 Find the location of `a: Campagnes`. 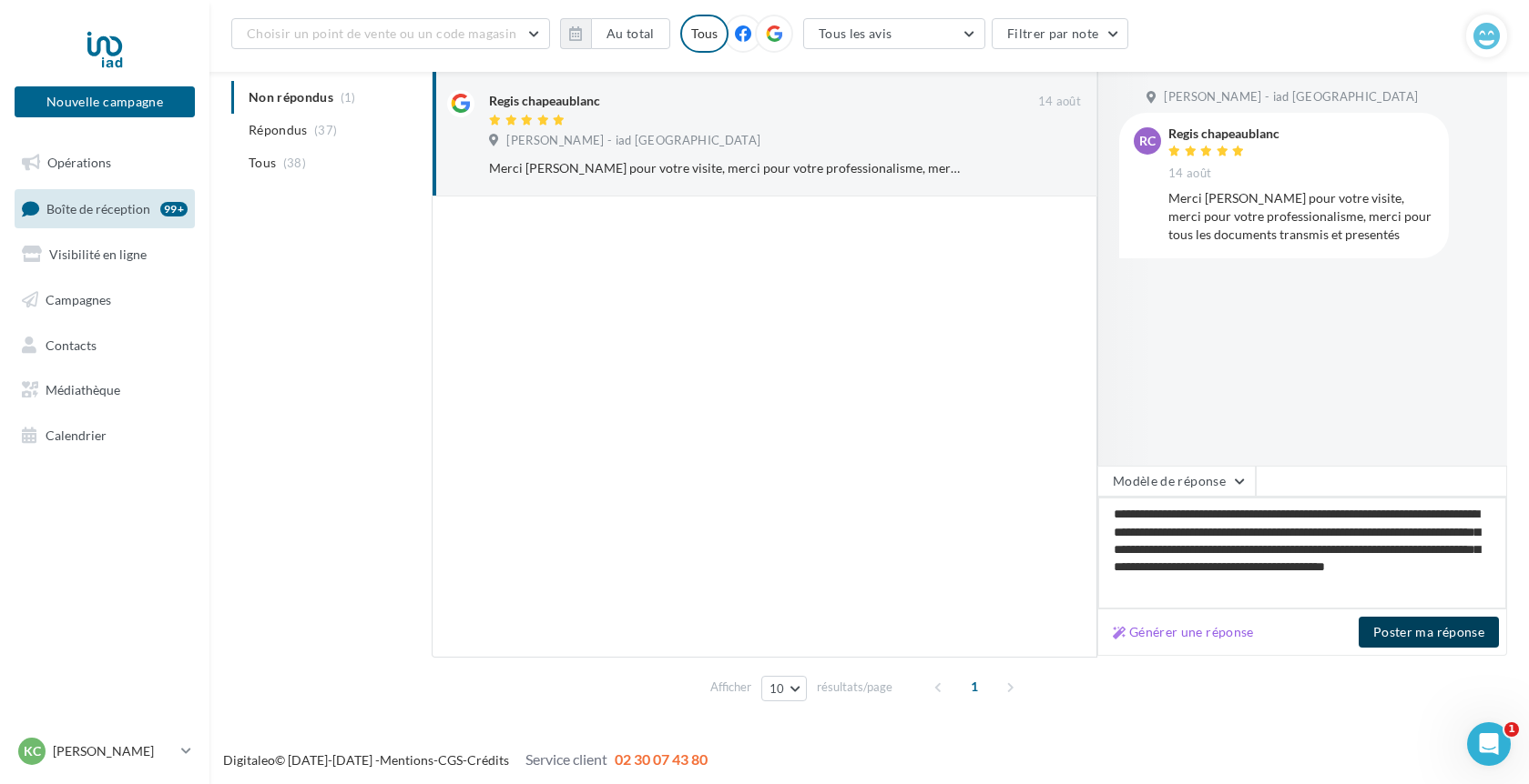

a: Campagnes is located at coordinates (104, 300).